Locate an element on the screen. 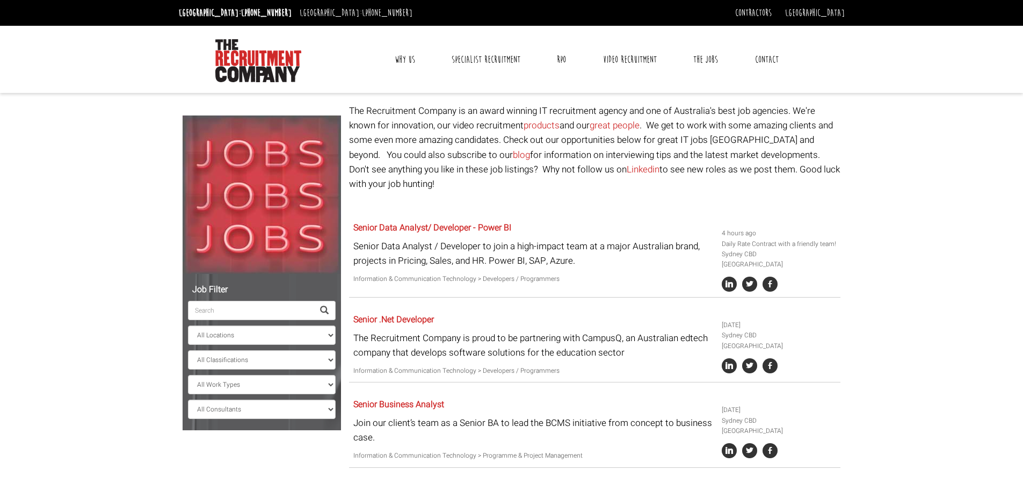  a: products is located at coordinates (541, 125).